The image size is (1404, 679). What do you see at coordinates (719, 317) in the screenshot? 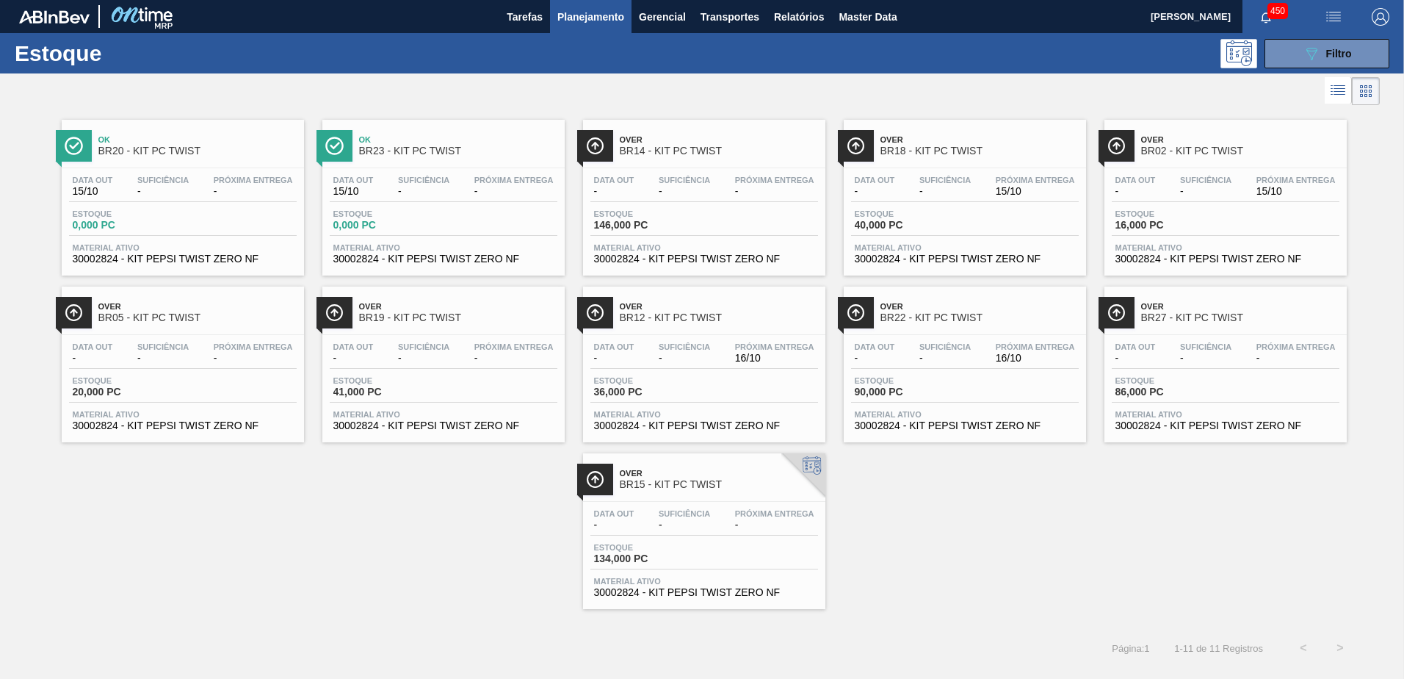
I see `span: BR12 - KIT PC TWIST` at bounding box center [719, 317].